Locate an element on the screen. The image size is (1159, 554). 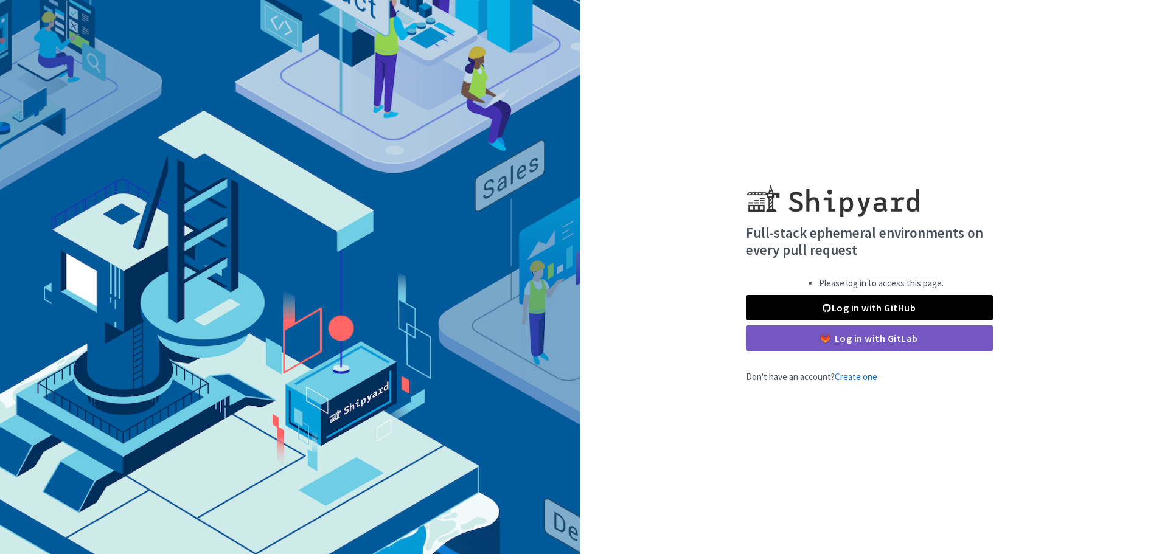
a: Create one is located at coordinates (856, 377).